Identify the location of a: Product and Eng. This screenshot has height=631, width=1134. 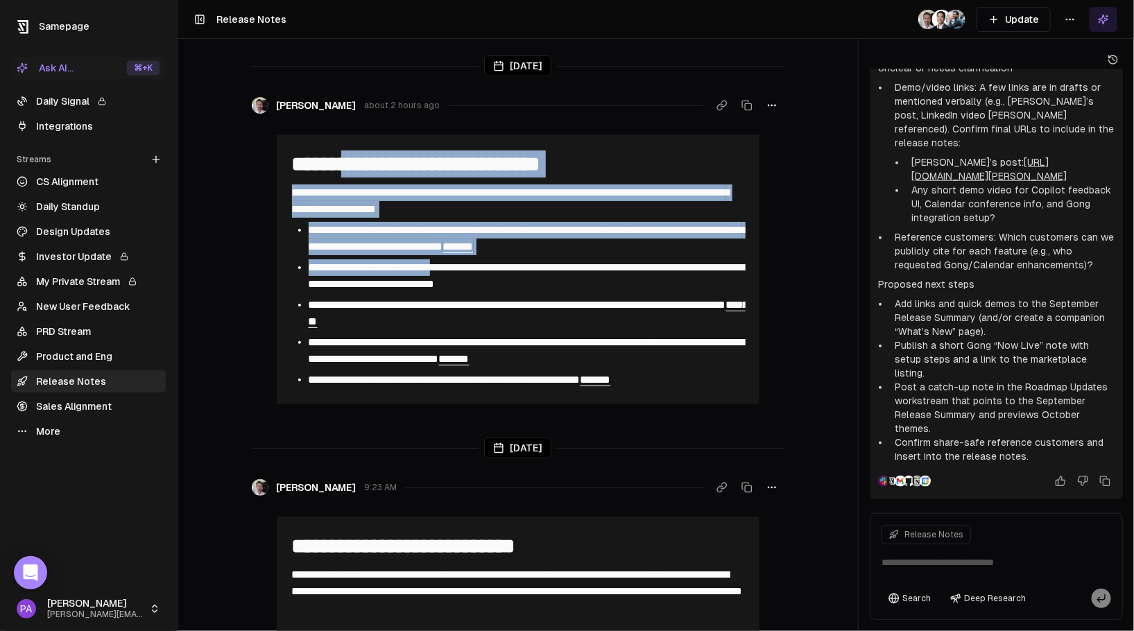
(88, 356).